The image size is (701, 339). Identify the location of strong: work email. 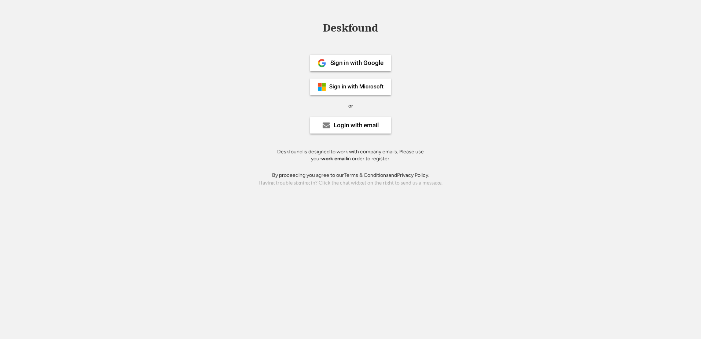
(334, 158).